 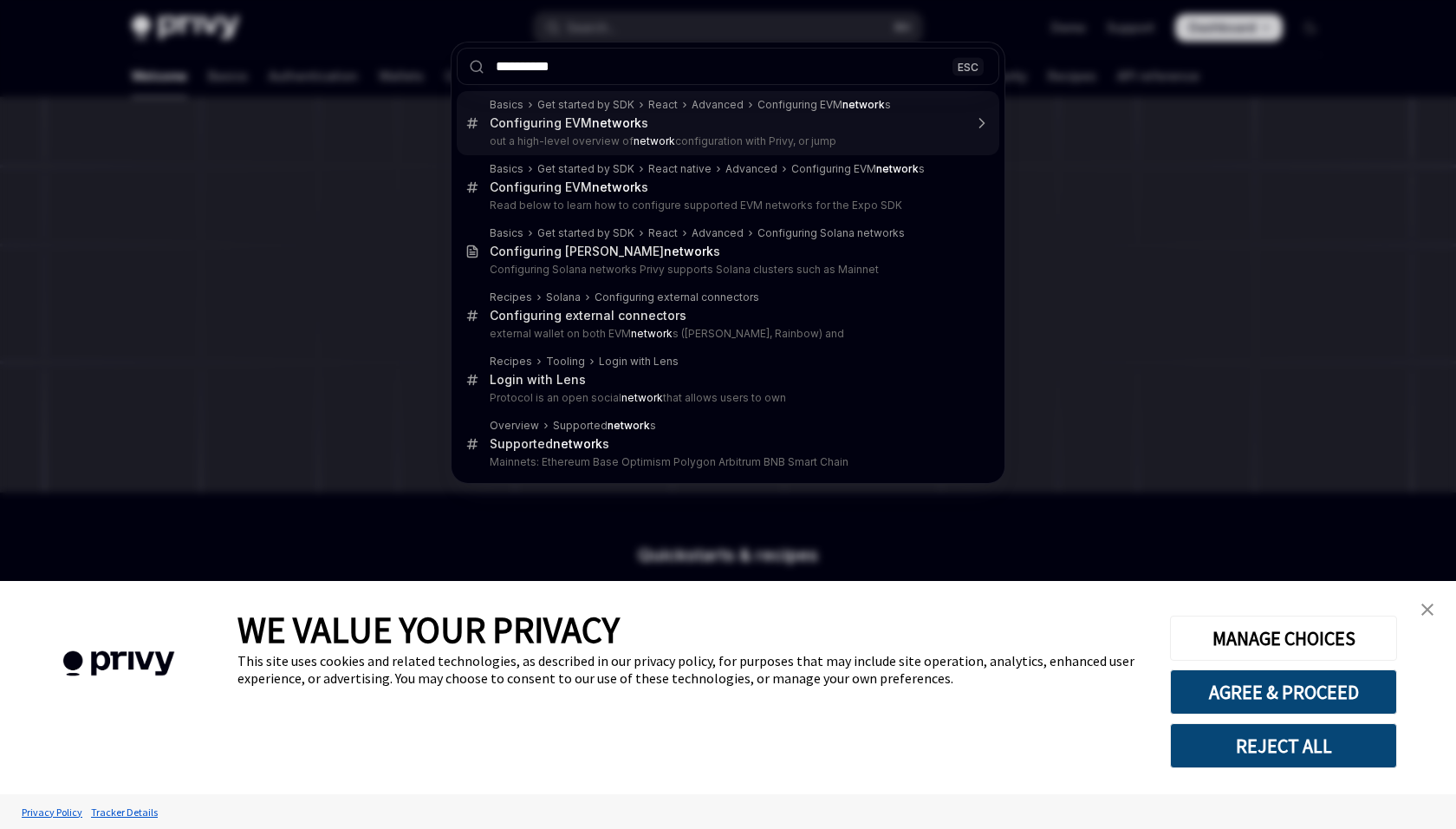 What do you see at coordinates (968, 66) in the screenshot?
I see `div: ESC` at bounding box center [968, 66].